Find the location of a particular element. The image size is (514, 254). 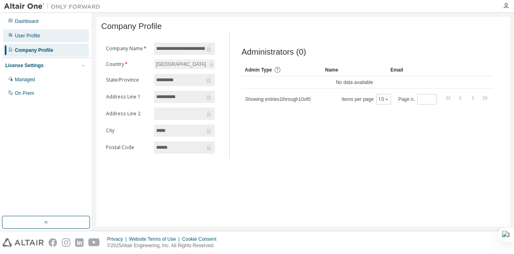

div: User Profile is located at coordinates (27, 36).